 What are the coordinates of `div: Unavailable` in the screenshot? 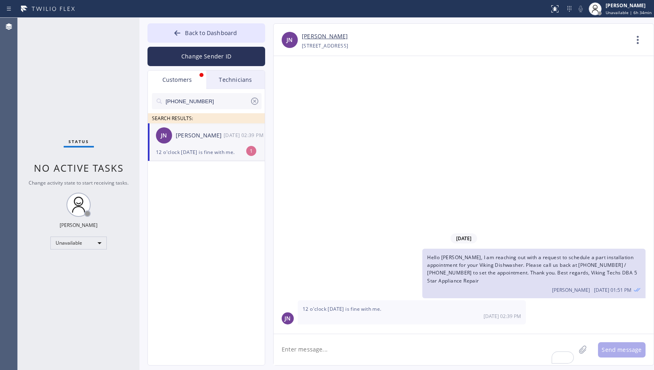 It's located at (79, 243).